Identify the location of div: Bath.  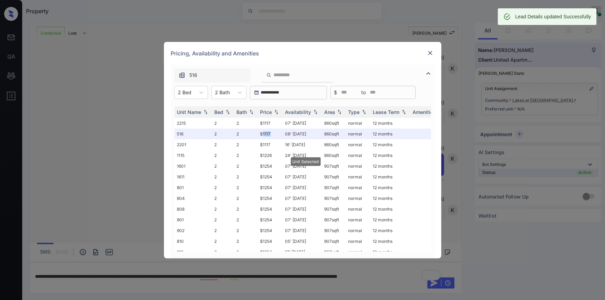
(242, 112).